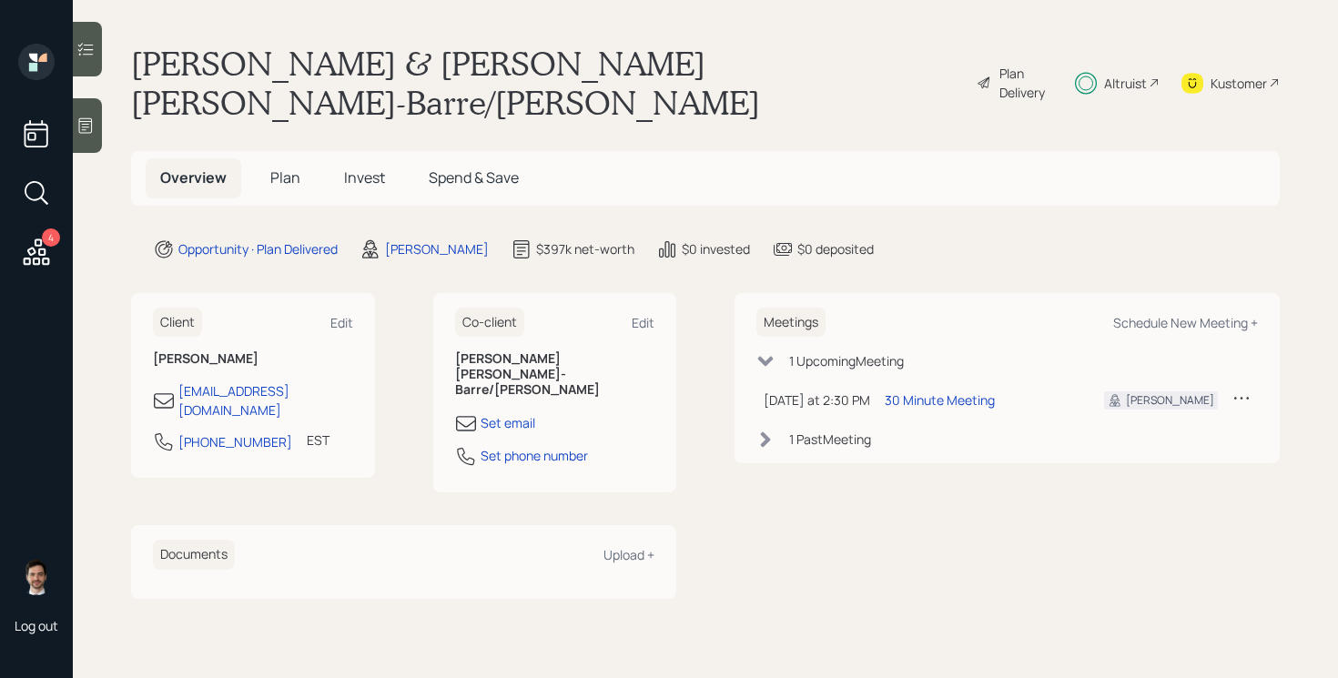  I want to click on h6: Client, so click(177, 322).